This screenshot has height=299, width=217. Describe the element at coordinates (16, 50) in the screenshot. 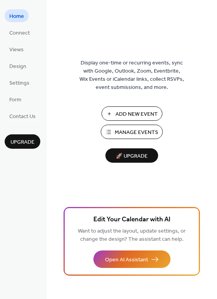

I see `span: Views` at that location.